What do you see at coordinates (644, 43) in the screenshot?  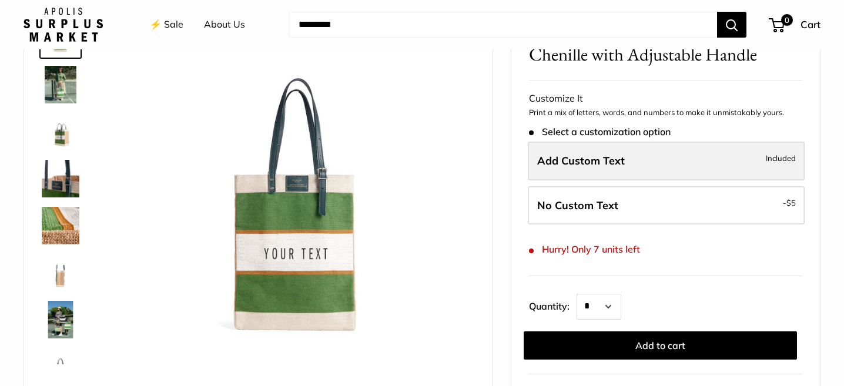 I see `span: Market Bag in Court Green Chenille with Adjustable Handle` at bounding box center [644, 43].